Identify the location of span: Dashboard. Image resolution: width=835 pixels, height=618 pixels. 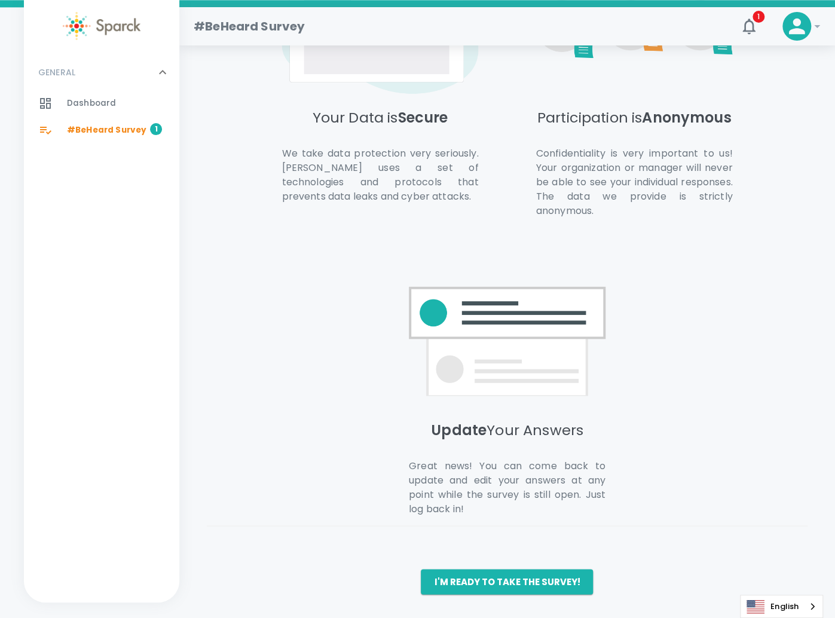
(91, 103).